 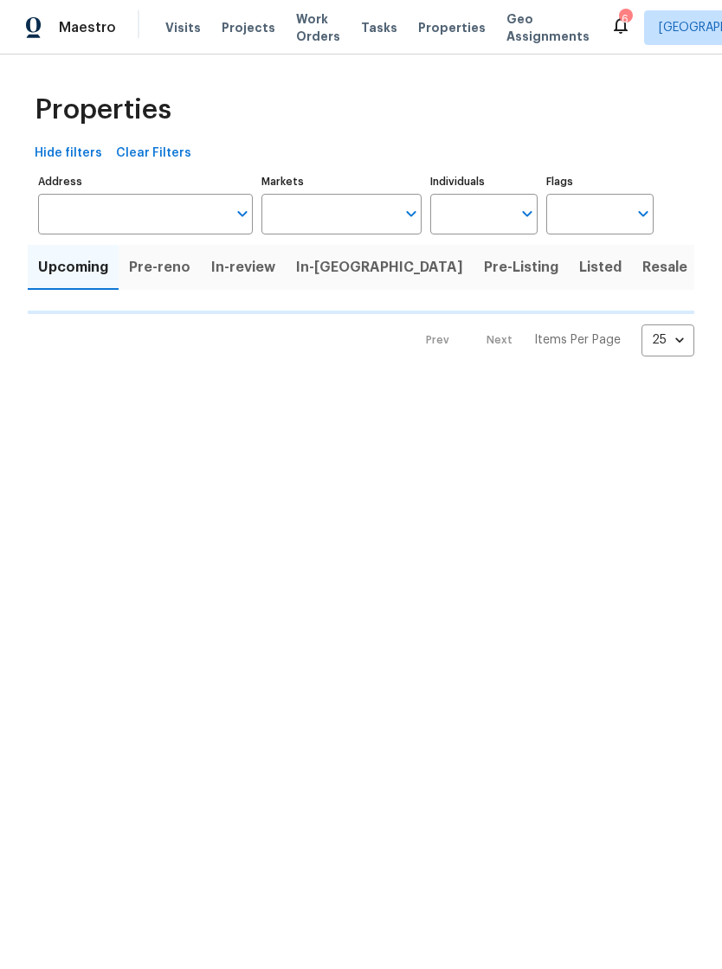 I want to click on span: In-review, so click(x=243, y=267).